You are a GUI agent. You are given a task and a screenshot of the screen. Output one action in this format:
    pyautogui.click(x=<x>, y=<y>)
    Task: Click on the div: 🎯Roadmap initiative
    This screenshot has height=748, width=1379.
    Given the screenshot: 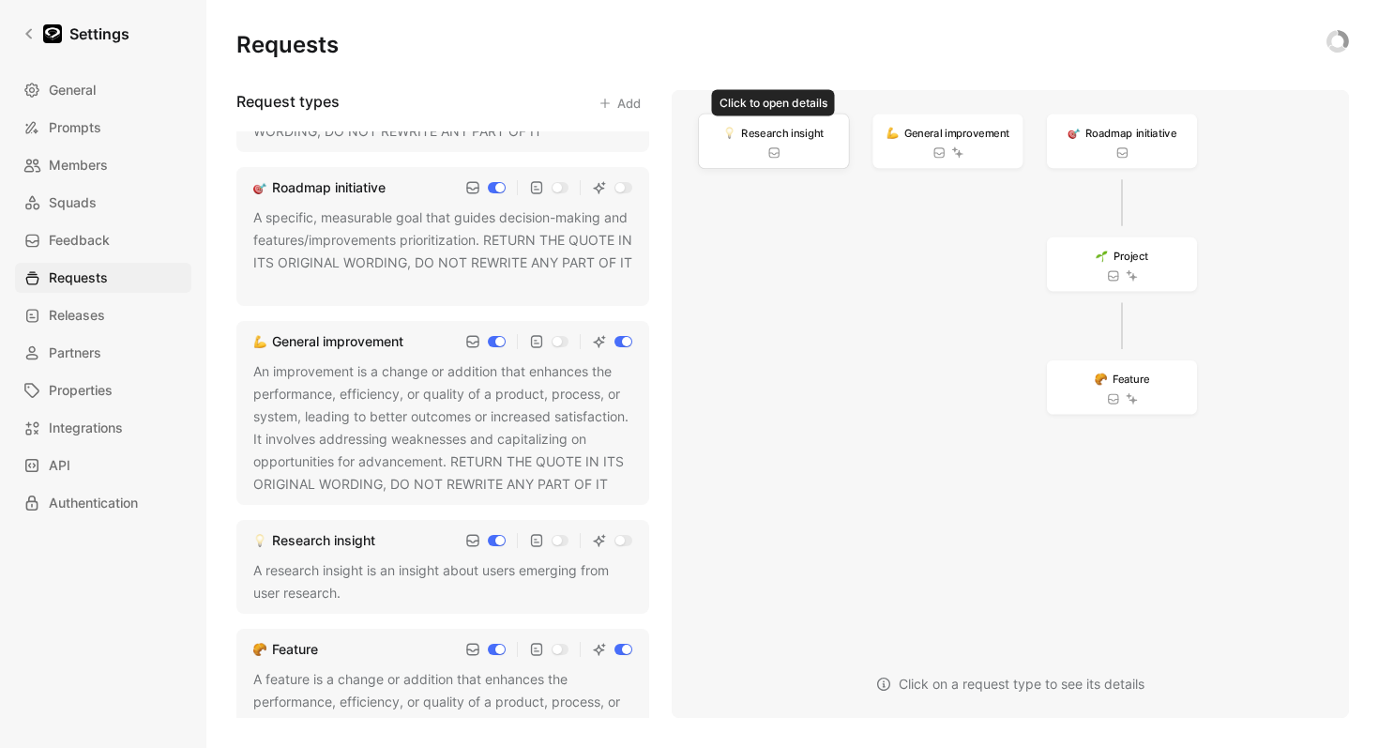 What is the action you would take?
    pyautogui.click(x=1122, y=142)
    